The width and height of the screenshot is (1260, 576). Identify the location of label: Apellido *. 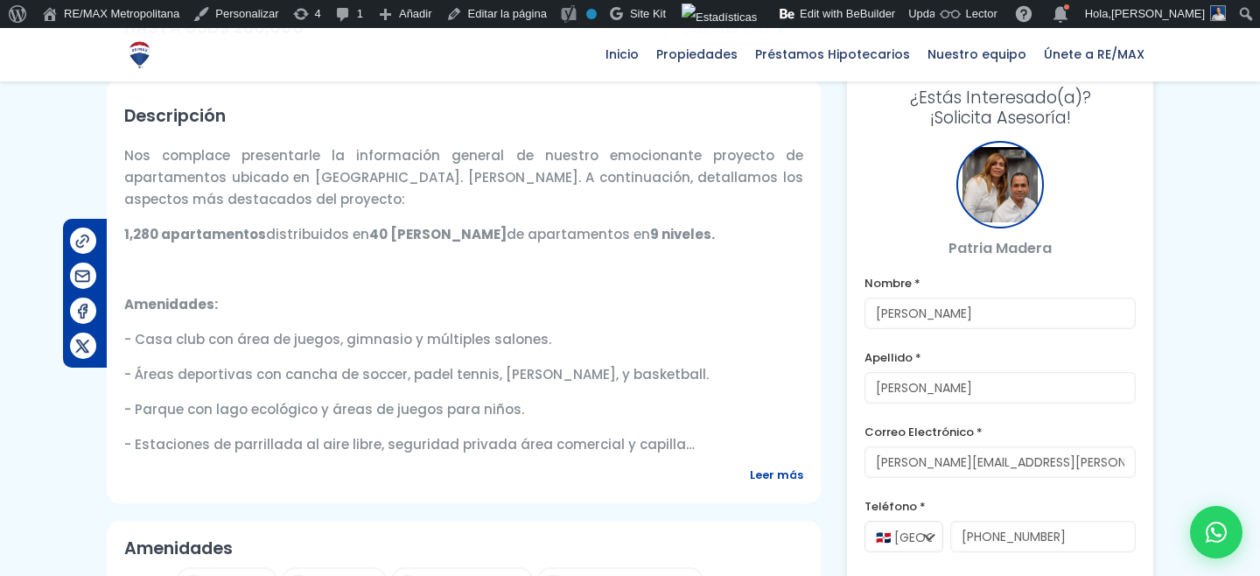
(1000, 357).